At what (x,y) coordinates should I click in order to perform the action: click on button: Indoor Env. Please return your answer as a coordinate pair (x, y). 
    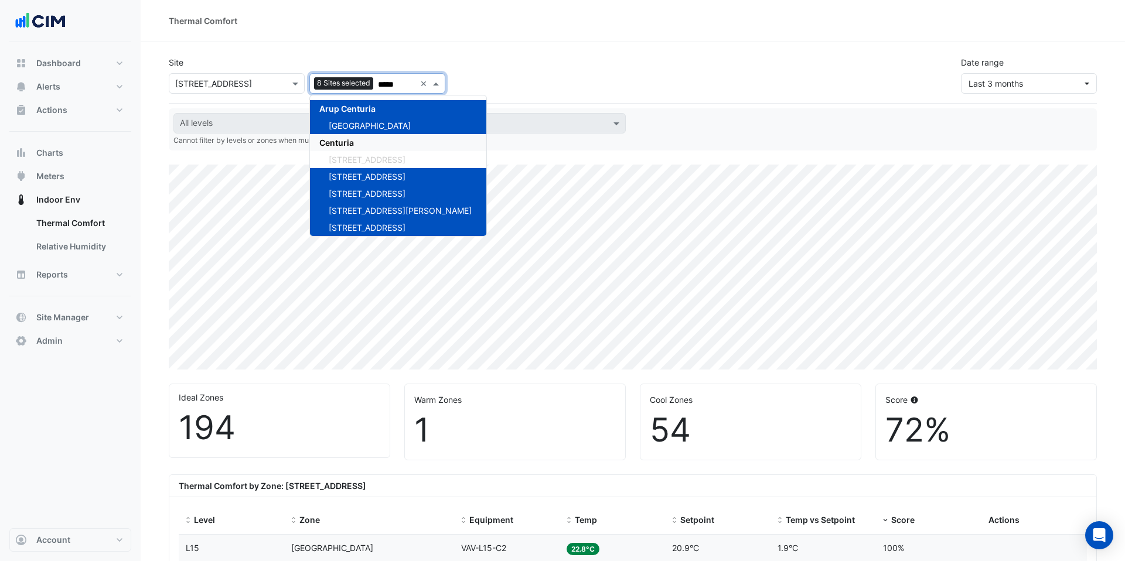
    Looking at the image, I should click on (70, 200).